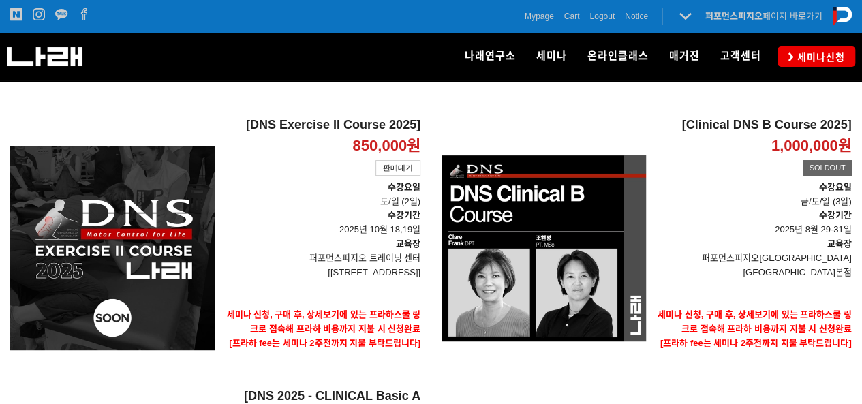 The height and width of the screenshot is (404, 862). Describe the element at coordinates (322, 223) in the screenshot. I see `p: 2025년 10월 18,19일` at that location.